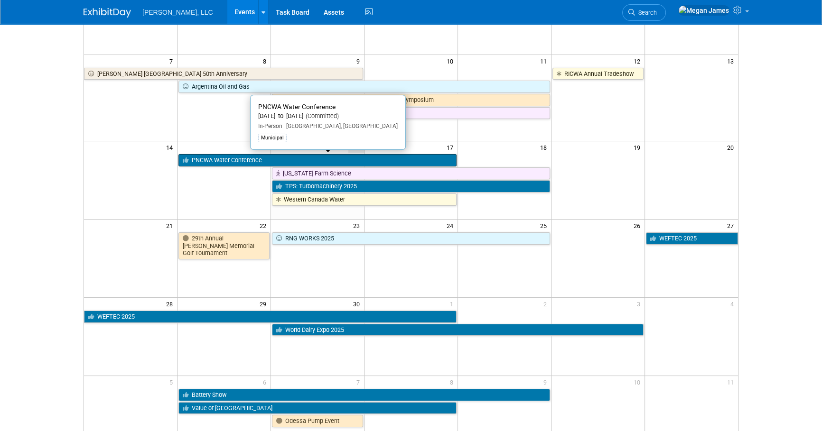 The width and height of the screenshot is (822, 431). I want to click on span: 19, so click(638, 147).